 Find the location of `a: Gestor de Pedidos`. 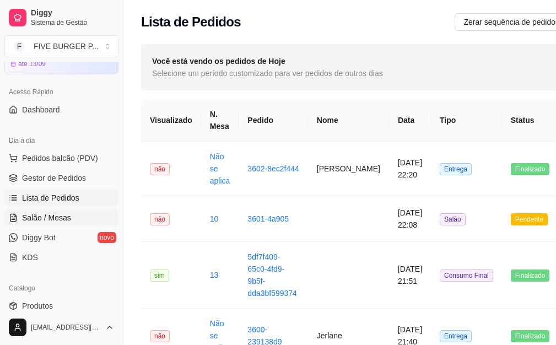

a: Gestor de Pedidos is located at coordinates (61, 178).